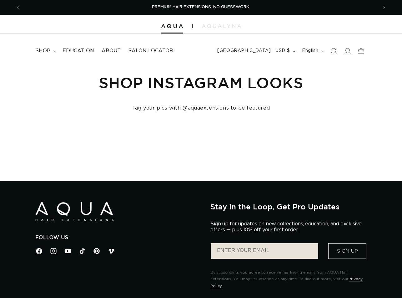 This screenshot has height=298, width=402. Describe the element at coordinates (334, 51) in the screenshot. I see `summary: Search` at that location.